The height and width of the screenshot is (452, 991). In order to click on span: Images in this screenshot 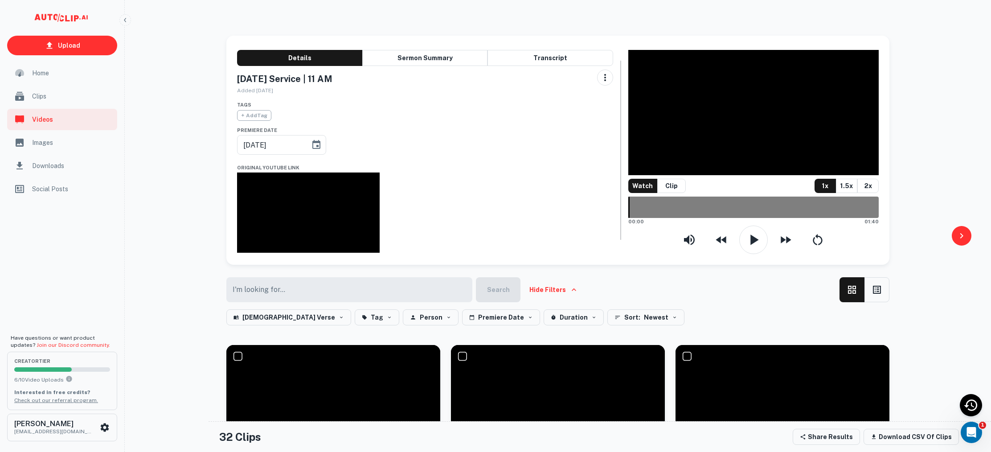, I will do `click(72, 143)`.